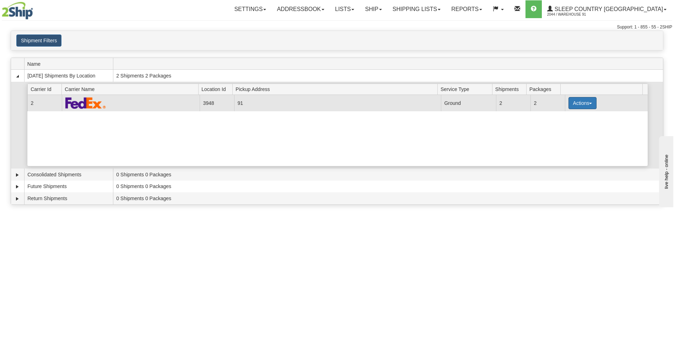 This screenshot has width=674, height=342. I want to click on span: Pickup Address, so click(337, 89).